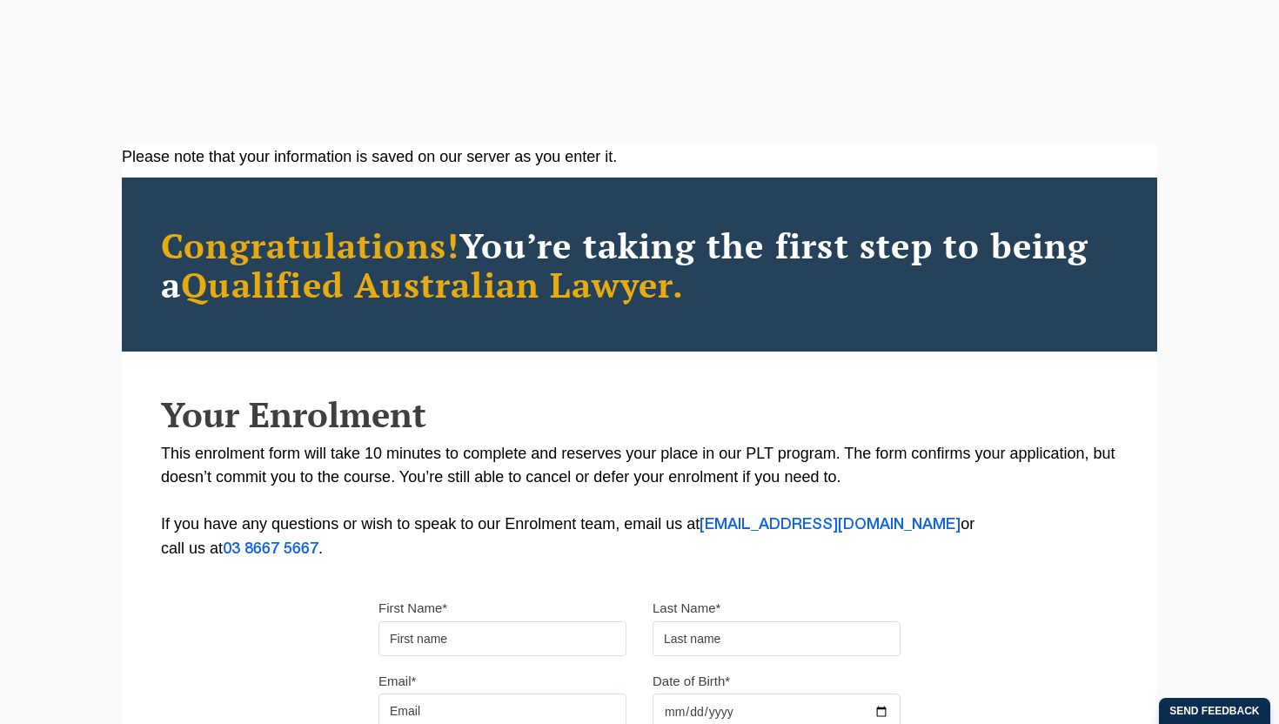  Describe the element at coordinates (413, 608) in the screenshot. I see `label: First Name*` at that location.